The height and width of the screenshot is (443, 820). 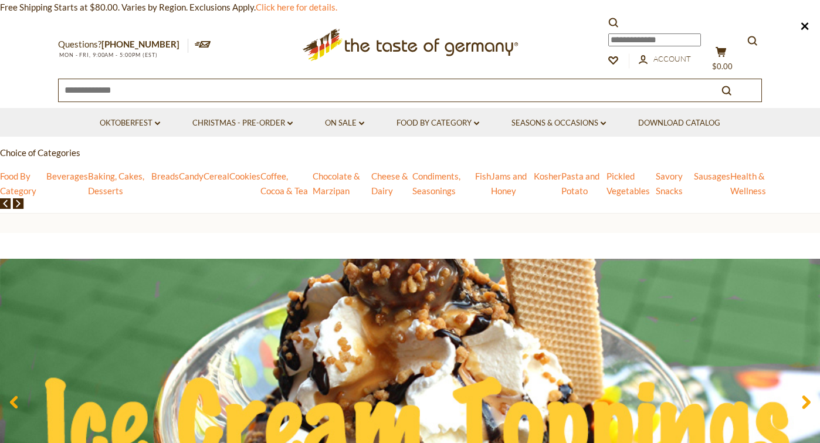 I want to click on a: On Sale, so click(x=345, y=123).